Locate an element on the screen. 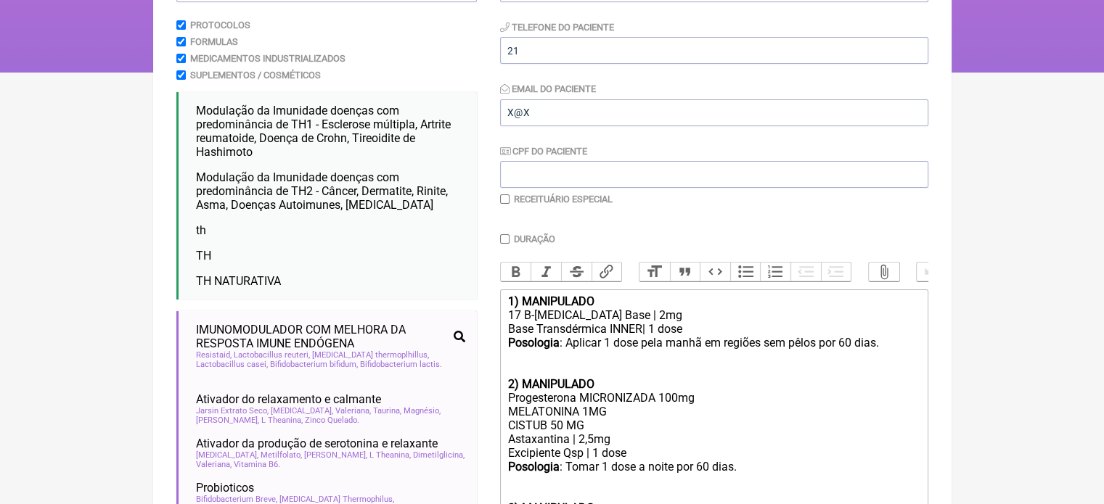 This screenshot has height=504, width=1104. strong: 2) MANIPULADO is located at coordinates (550, 384).